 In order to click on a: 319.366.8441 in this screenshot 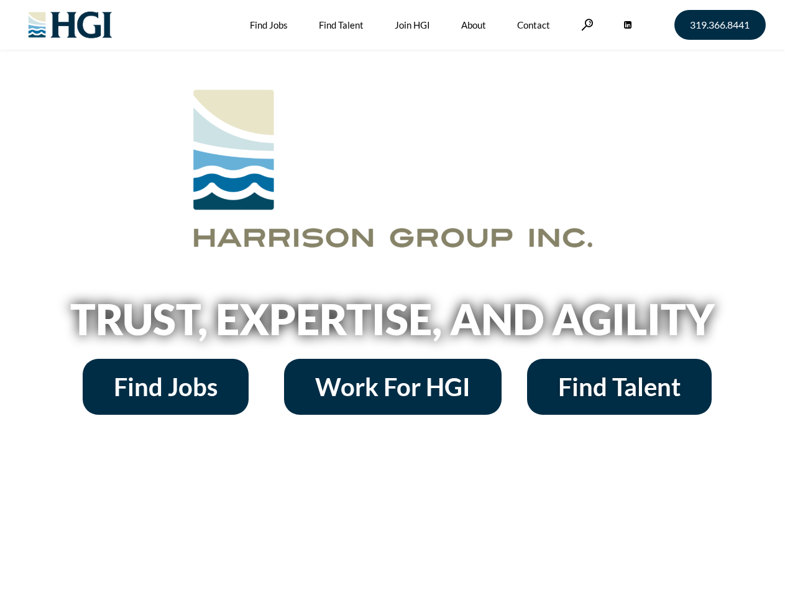, I will do `click(720, 25)`.